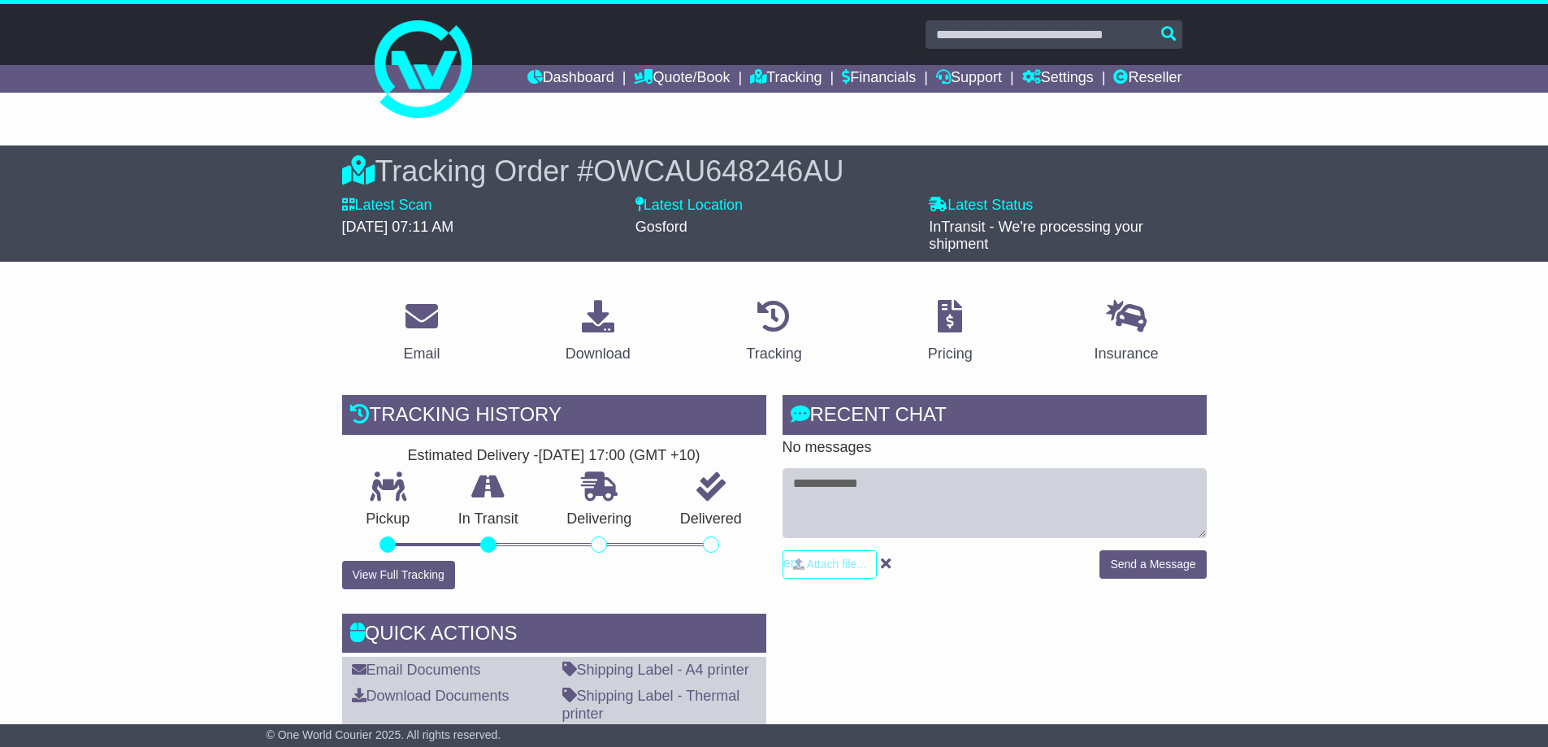 The image size is (1548, 747). Describe the element at coordinates (719, 171) in the screenshot. I see `span: OWCAU648246AU` at that location.